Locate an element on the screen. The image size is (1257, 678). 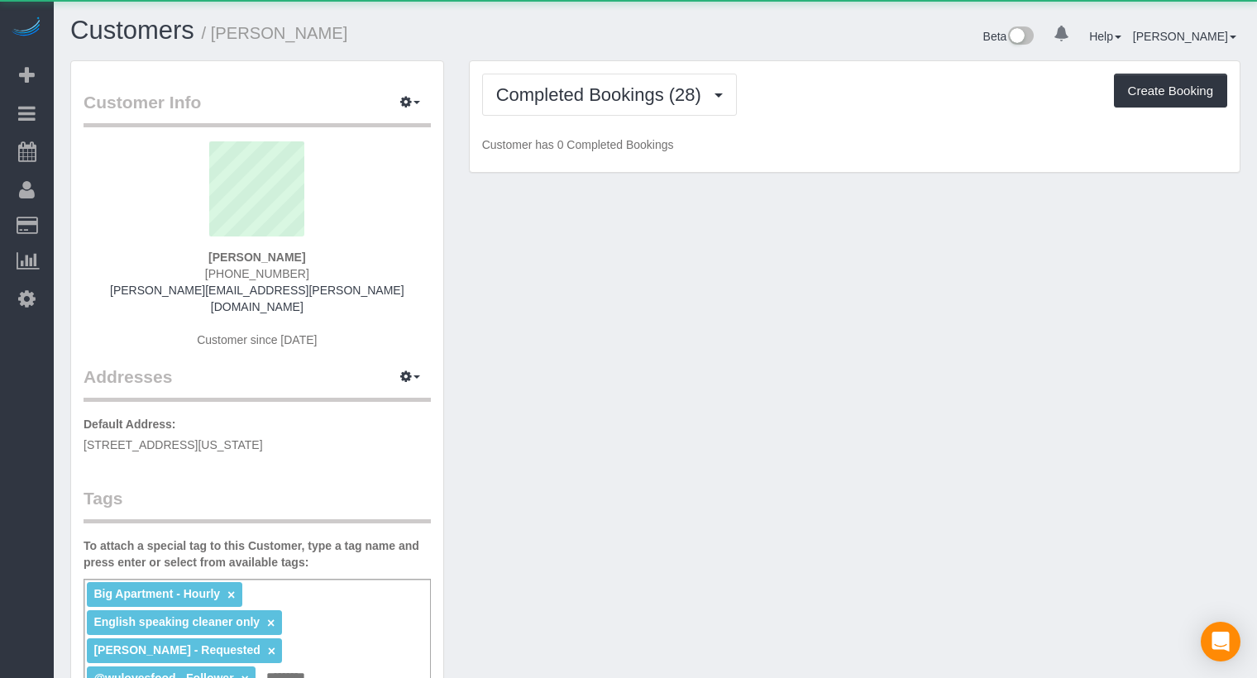
a: Help is located at coordinates (1105, 36).